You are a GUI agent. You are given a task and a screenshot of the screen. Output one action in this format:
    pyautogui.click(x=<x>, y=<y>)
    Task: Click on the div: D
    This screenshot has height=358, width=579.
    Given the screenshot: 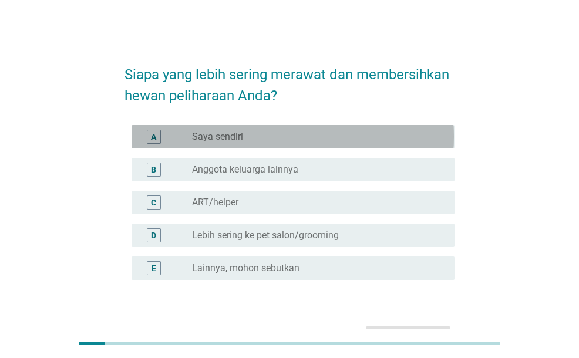 What is the action you would take?
    pyautogui.click(x=153, y=235)
    